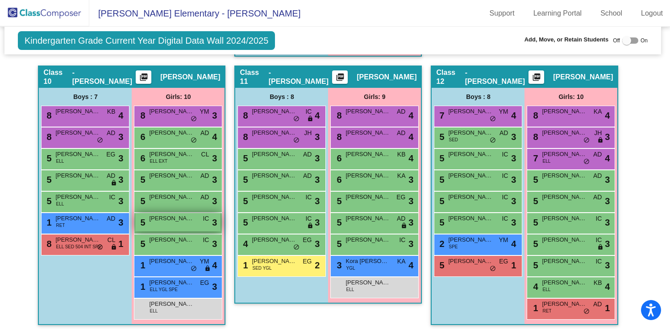 This screenshot has width=670, height=329. I want to click on span: 2, so click(441, 244).